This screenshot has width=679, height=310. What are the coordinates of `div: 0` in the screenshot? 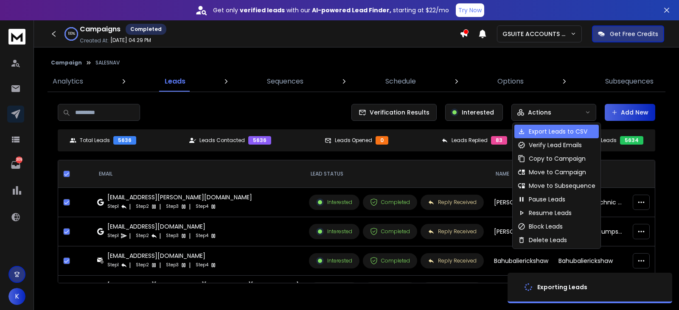 It's located at (382, 140).